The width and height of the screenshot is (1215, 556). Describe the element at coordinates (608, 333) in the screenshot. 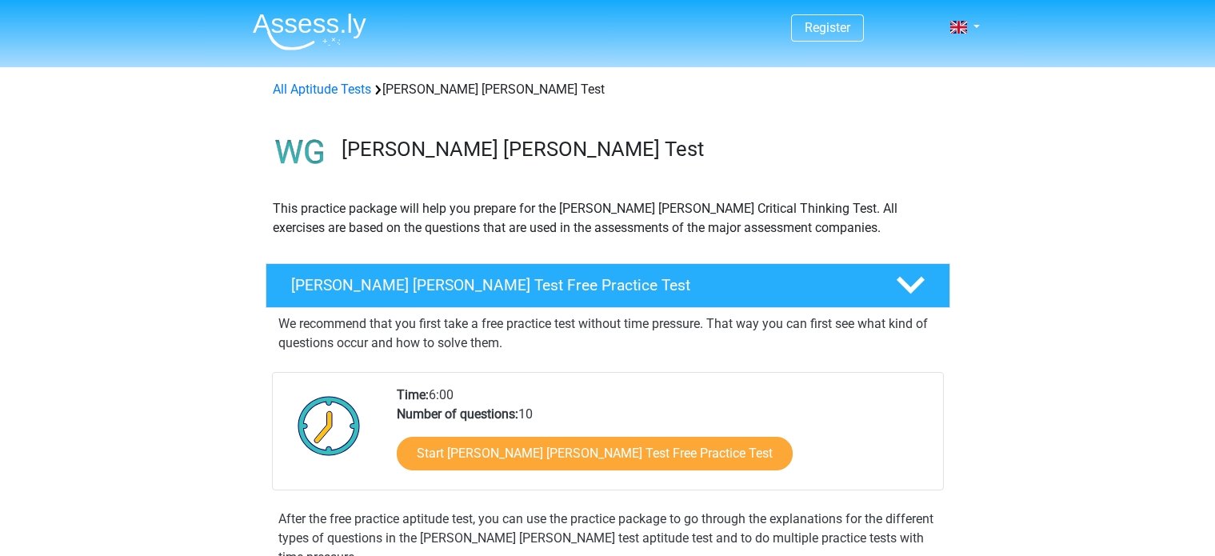

I see `p: We recommend that you first take a free practice test without time pressure. That way you can fir...` at that location.